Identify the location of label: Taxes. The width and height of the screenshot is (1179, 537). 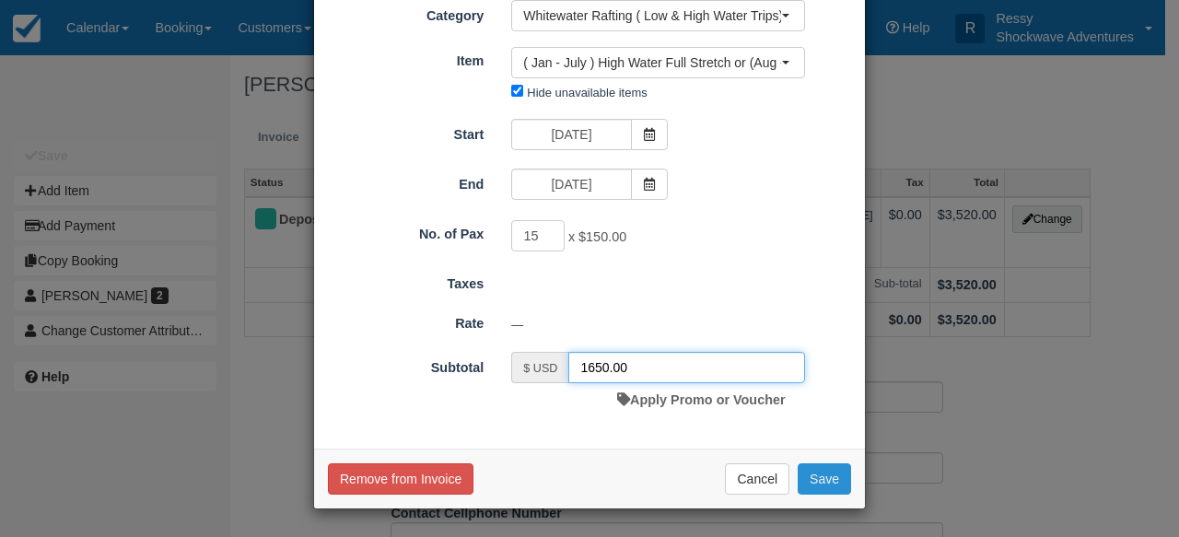
(405, 281).